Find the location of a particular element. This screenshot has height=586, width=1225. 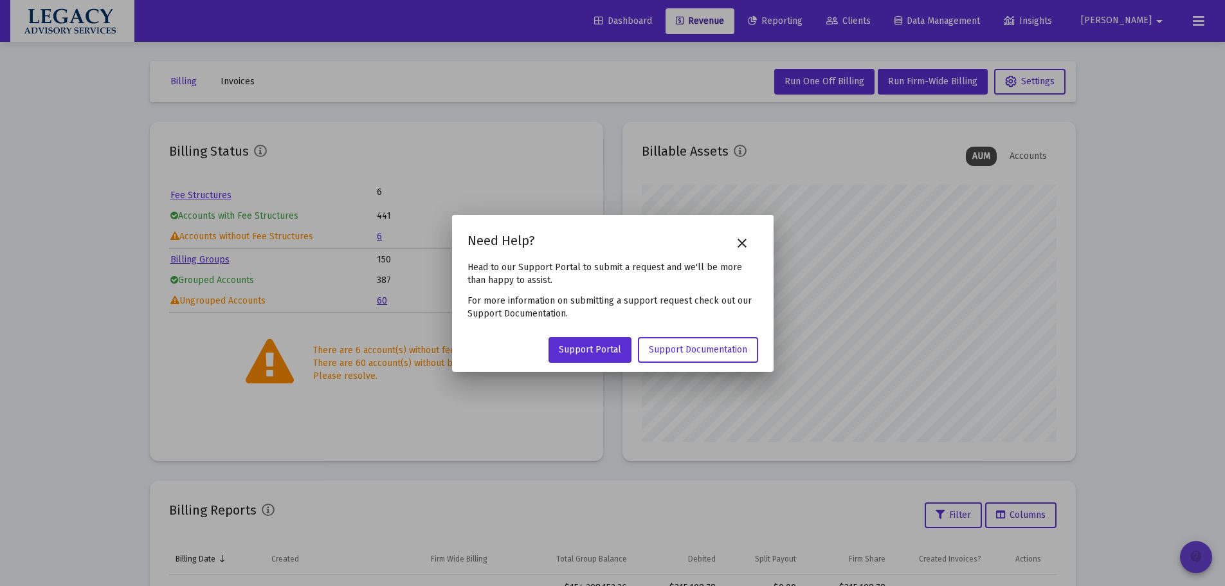

span: Support Portal is located at coordinates (590, 349).